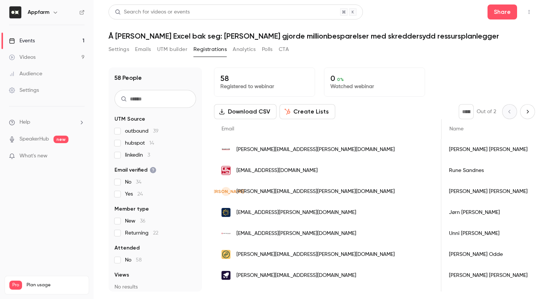 This screenshot has width=550, height=299. What do you see at coordinates (244, 49) in the screenshot?
I see `button: Analytics` at bounding box center [244, 49].